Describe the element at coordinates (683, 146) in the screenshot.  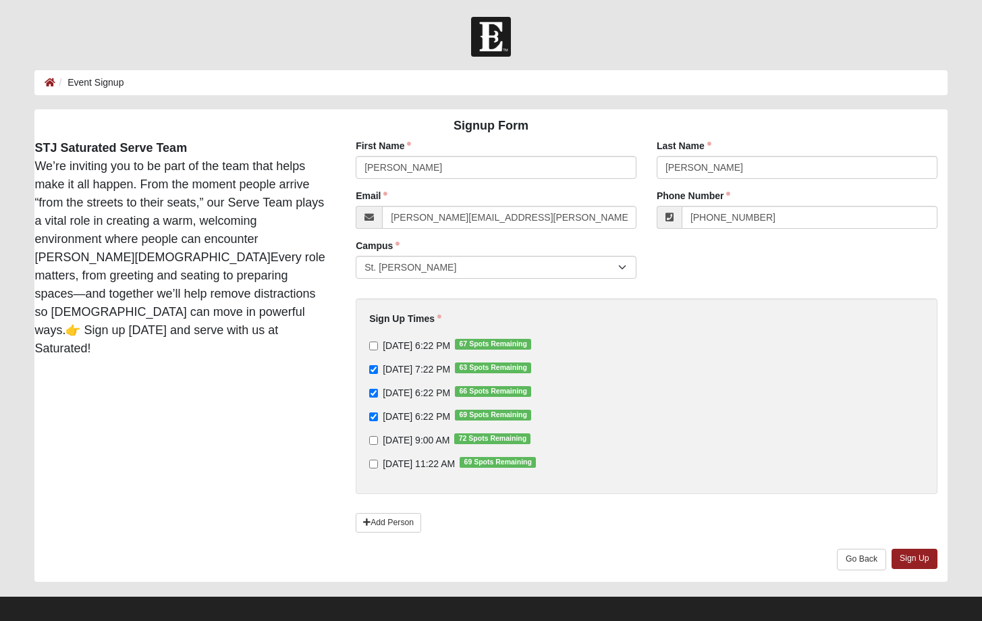
I see `label: Last Name` at that location.